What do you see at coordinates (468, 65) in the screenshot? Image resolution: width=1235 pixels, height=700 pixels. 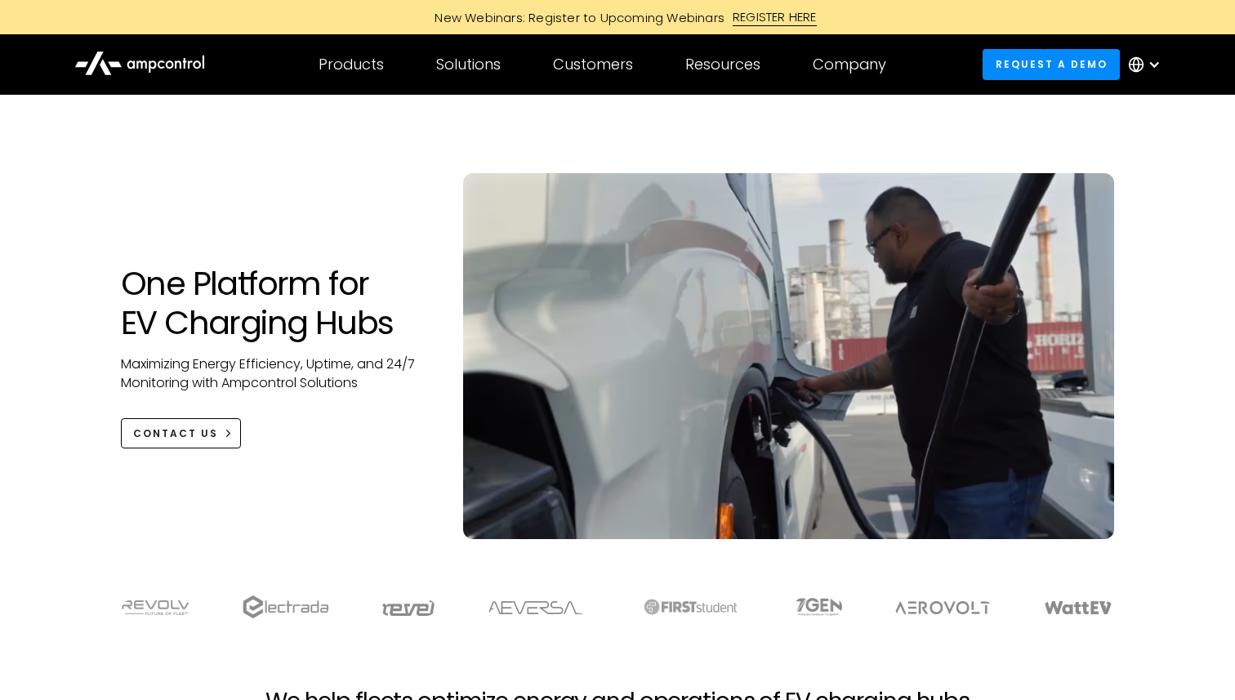 I see `div: Solutions` at bounding box center [468, 65].